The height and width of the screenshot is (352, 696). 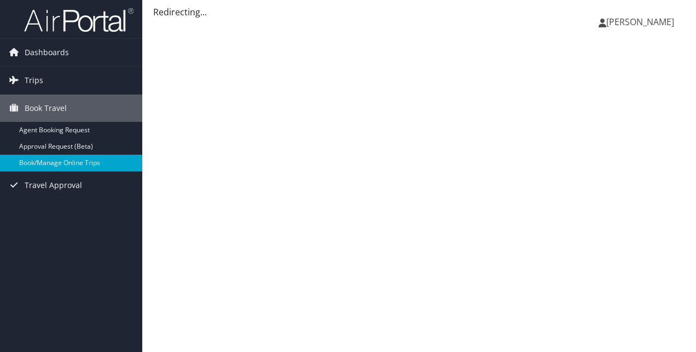 I want to click on span: Dashboards, so click(x=47, y=53).